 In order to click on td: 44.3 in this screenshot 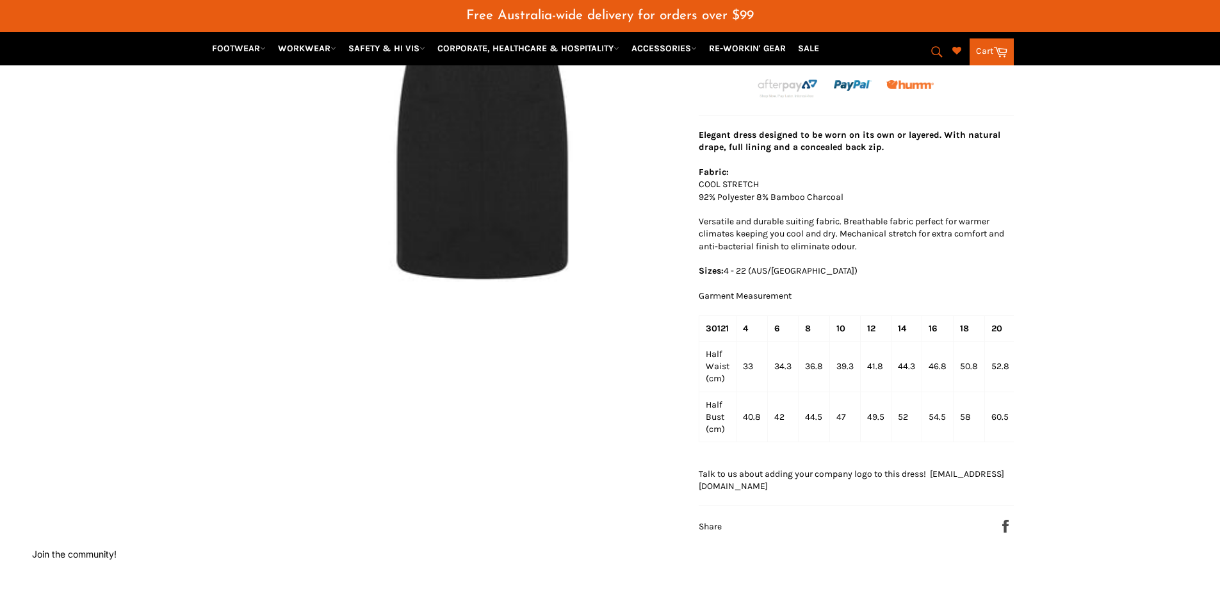, I will do `click(906, 366)`.